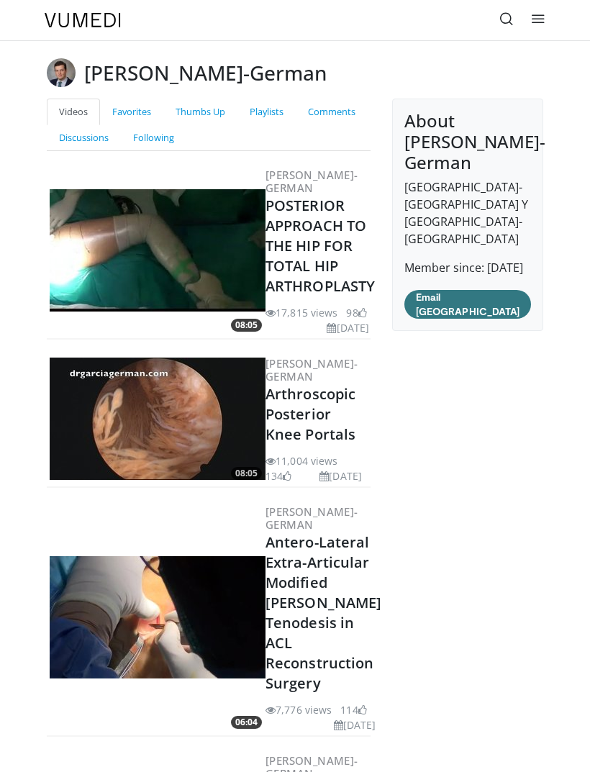 The height and width of the screenshot is (772, 590). I want to click on a: Discussions, so click(83, 137).